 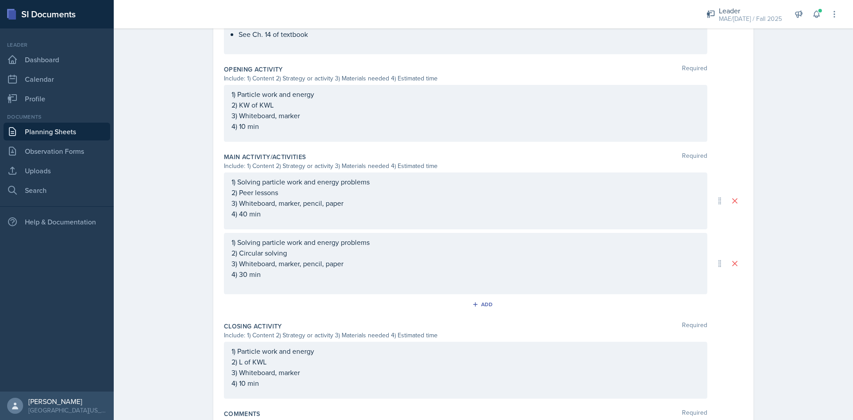 I want to click on div: Documents, so click(x=57, y=117).